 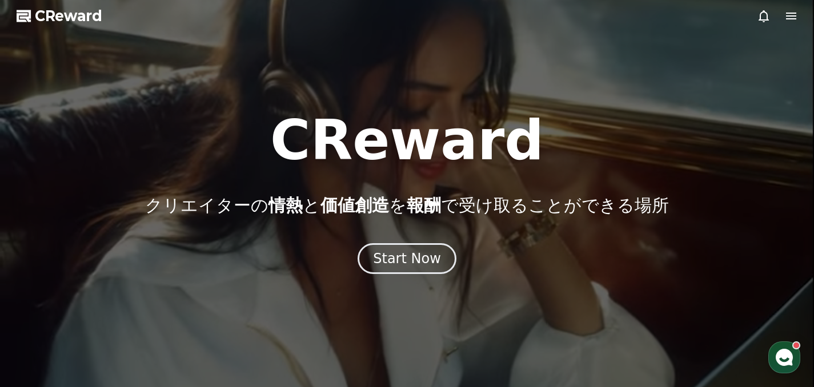 What do you see at coordinates (424, 205) in the screenshot?
I see `span: 報酬` at bounding box center [424, 205].